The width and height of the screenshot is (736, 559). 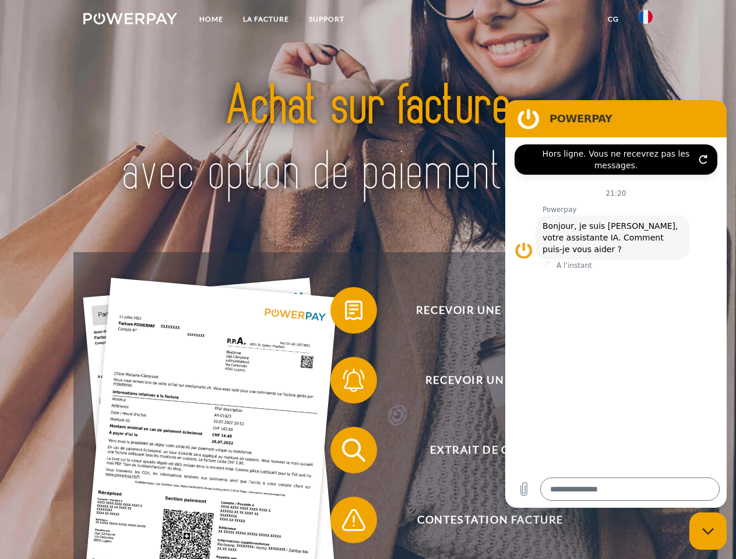 What do you see at coordinates (490, 380) in the screenshot?
I see `span: Recevoir un rappel?` at bounding box center [490, 380].